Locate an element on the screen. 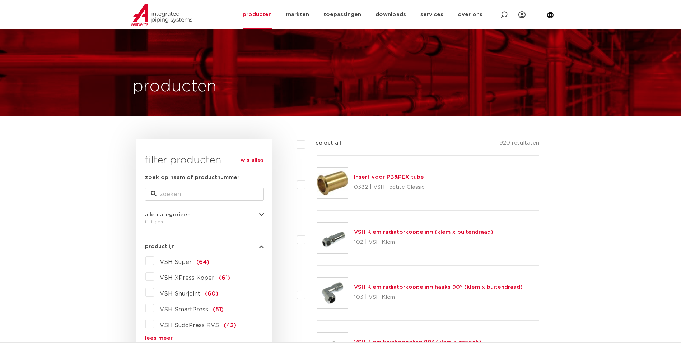 The width and height of the screenshot is (681, 343). img: Thumbnail for VSH Klem radiatorkoppeling haaks 90° (klem x buitendraad) is located at coordinates (332, 293).